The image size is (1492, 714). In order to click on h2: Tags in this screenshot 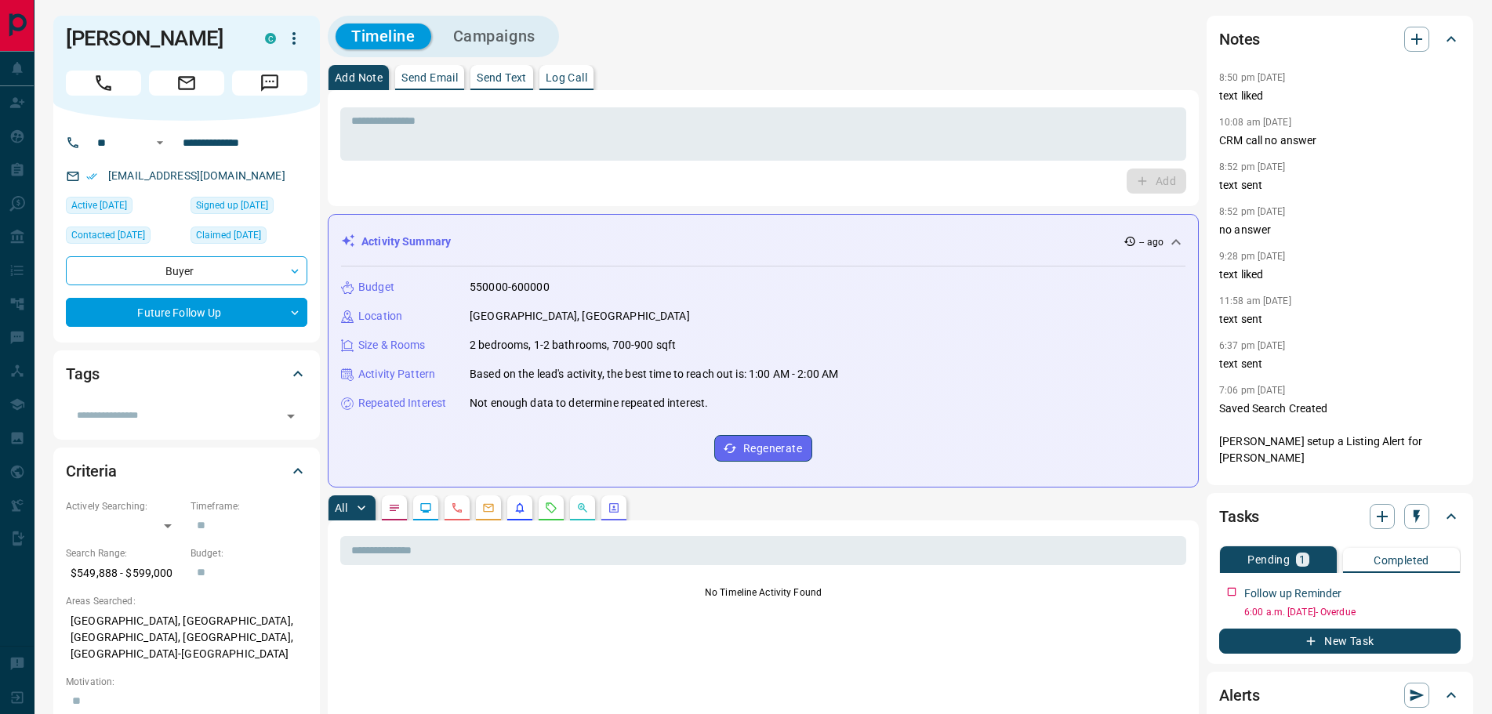, I will do `click(82, 374)`.